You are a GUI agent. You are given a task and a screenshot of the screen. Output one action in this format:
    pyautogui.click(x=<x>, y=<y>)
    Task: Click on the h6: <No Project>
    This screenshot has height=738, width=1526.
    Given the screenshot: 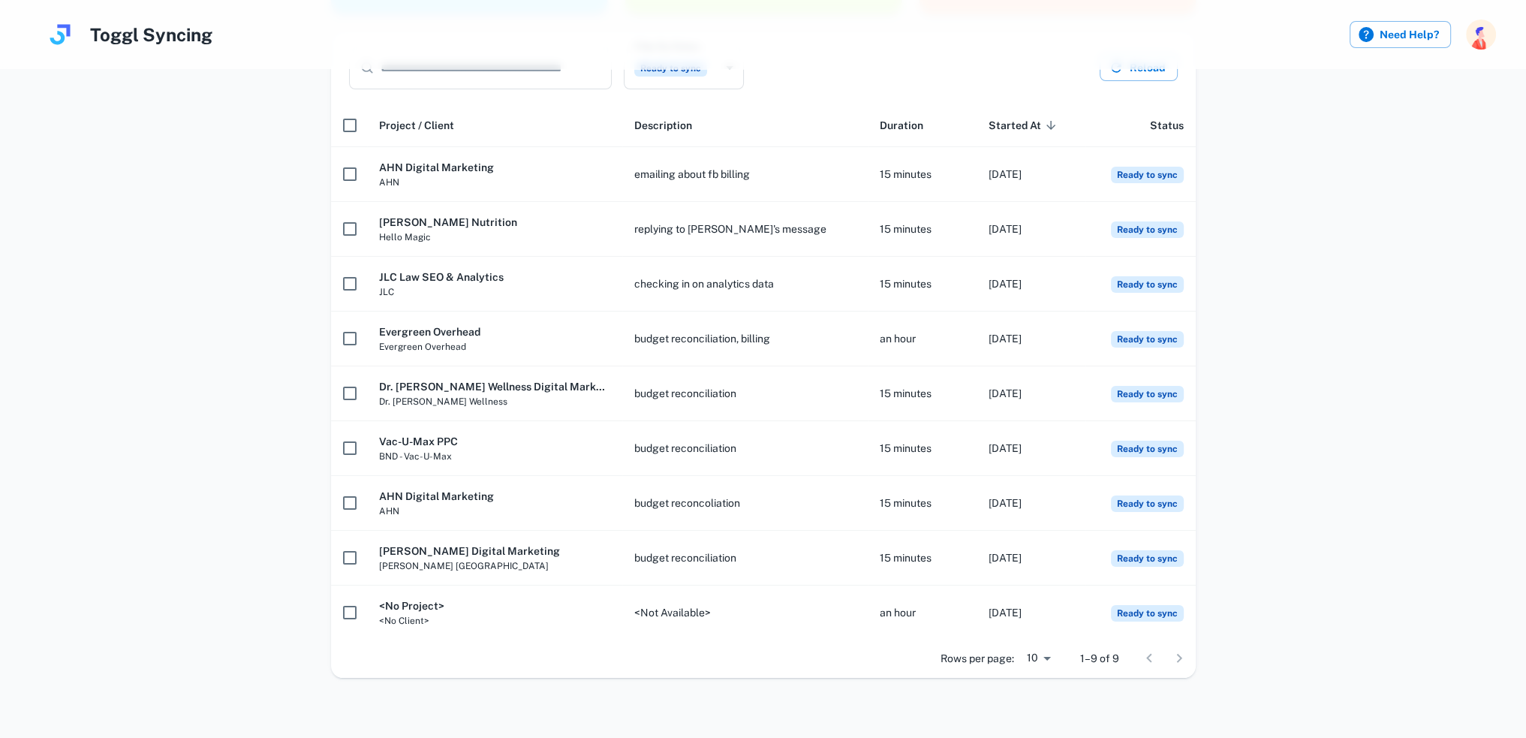 What is the action you would take?
    pyautogui.click(x=495, y=606)
    